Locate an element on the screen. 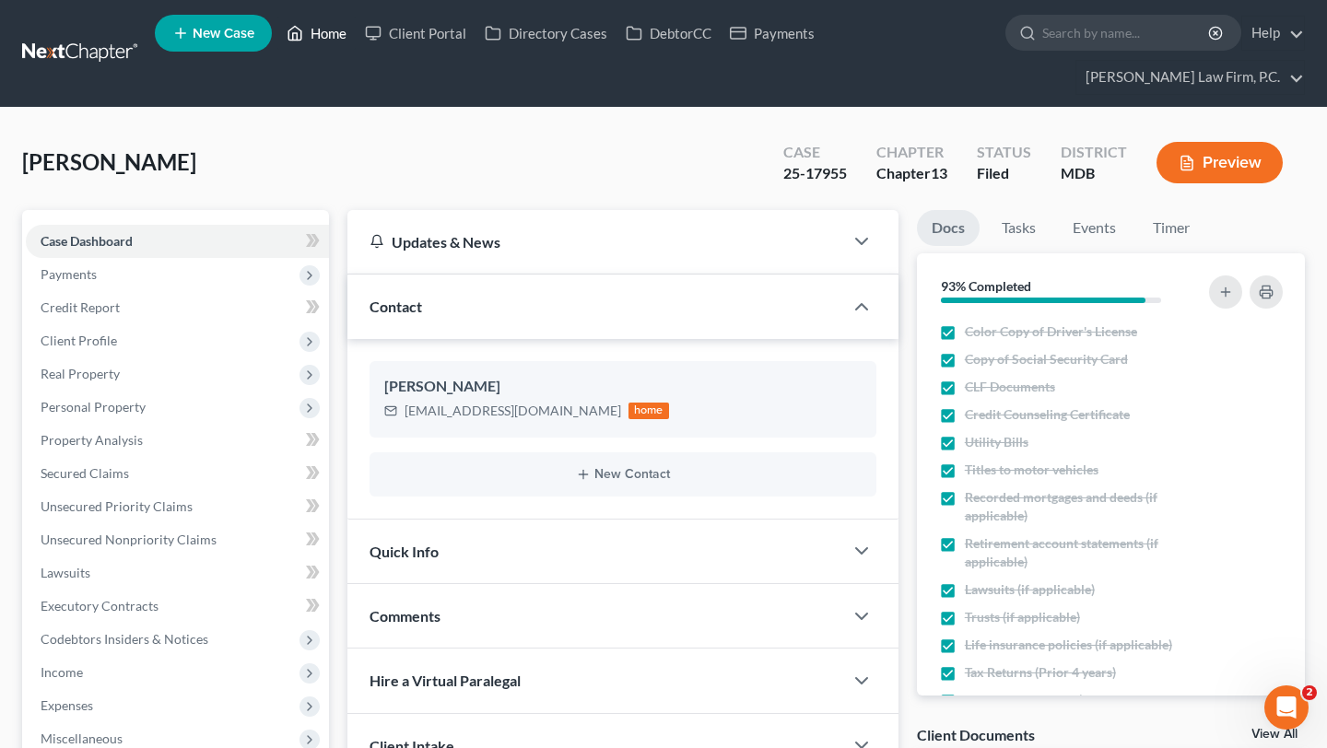 This screenshot has height=748, width=1327. a: Directory Cases is located at coordinates (546, 33).